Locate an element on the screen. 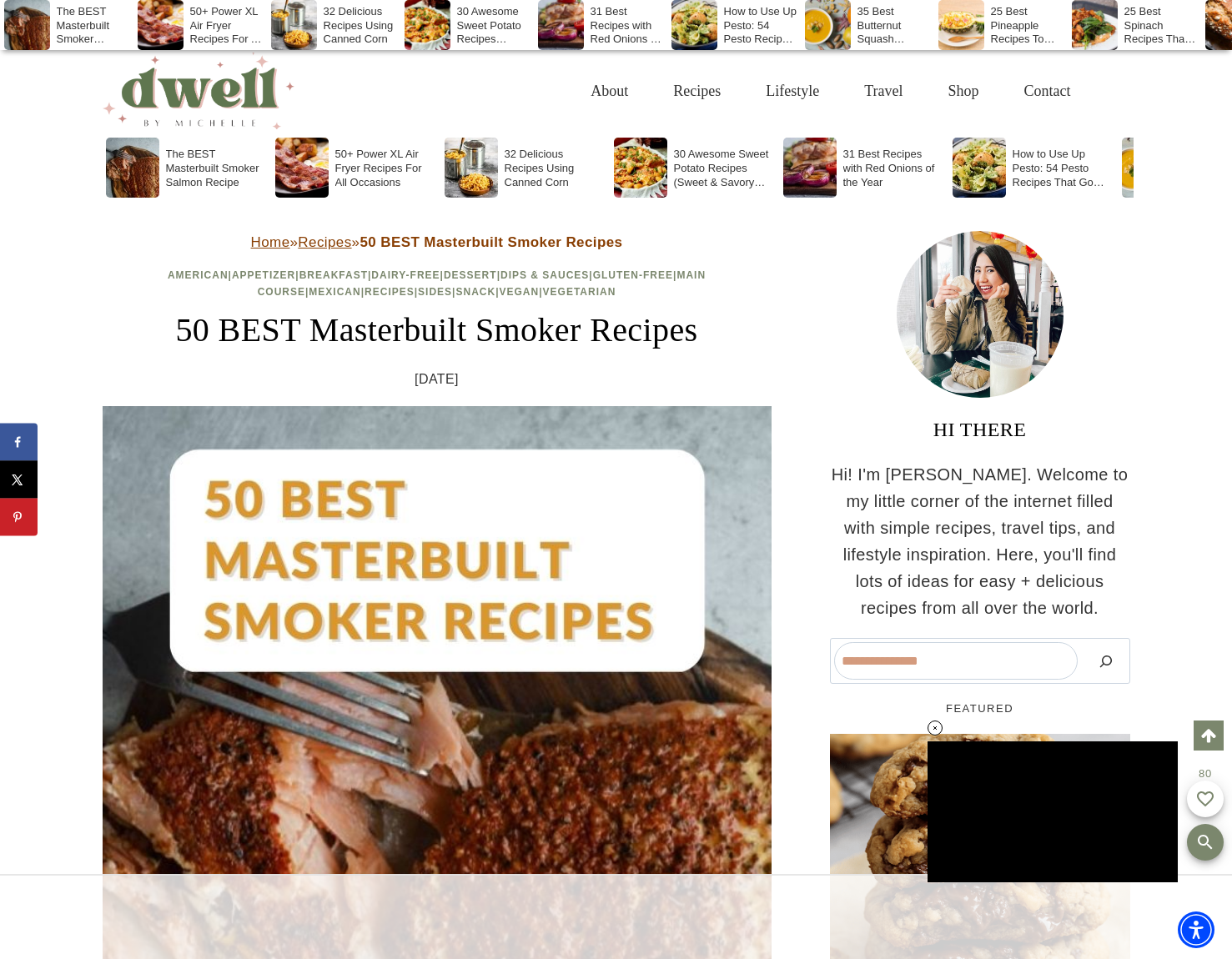  a: Travel is located at coordinates (883, 91).